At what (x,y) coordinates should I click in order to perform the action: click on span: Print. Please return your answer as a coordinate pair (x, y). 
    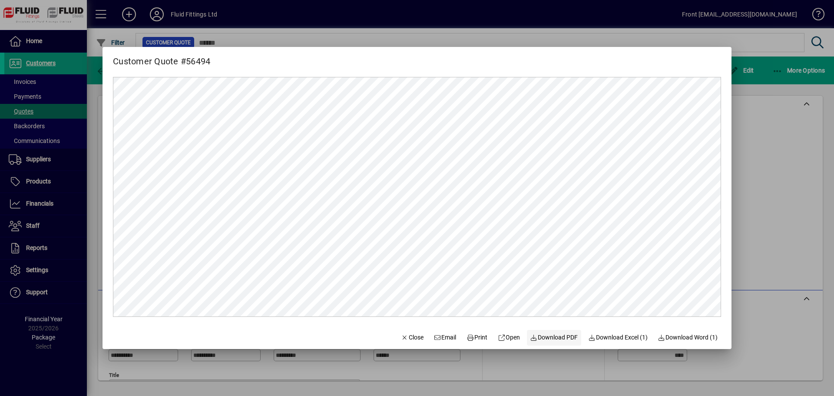
    Looking at the image, I should click on (477, 337).